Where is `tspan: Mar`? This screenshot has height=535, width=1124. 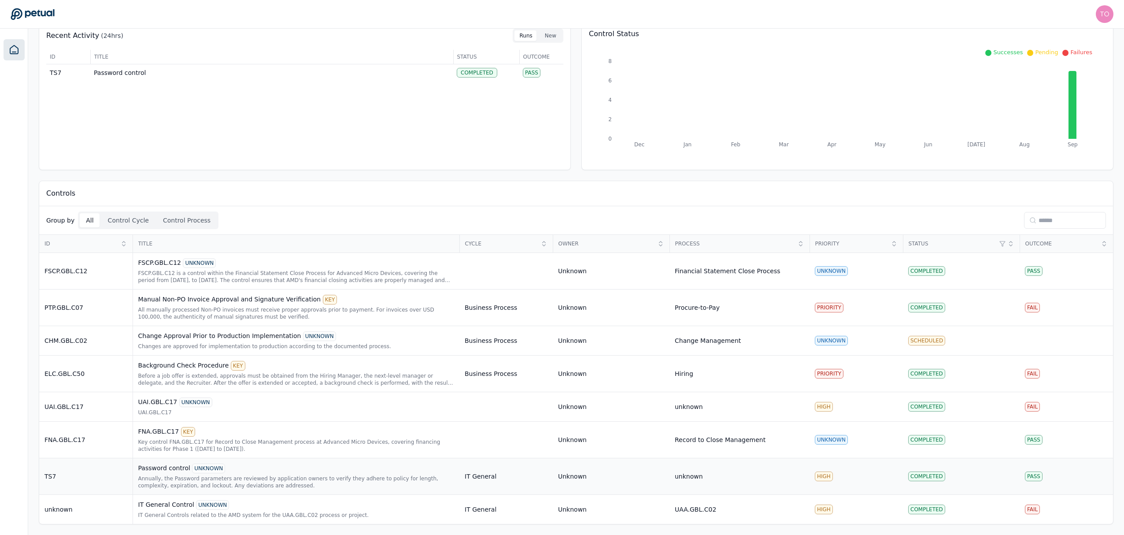 tspan: Mar is located at coordinates (783, 144).